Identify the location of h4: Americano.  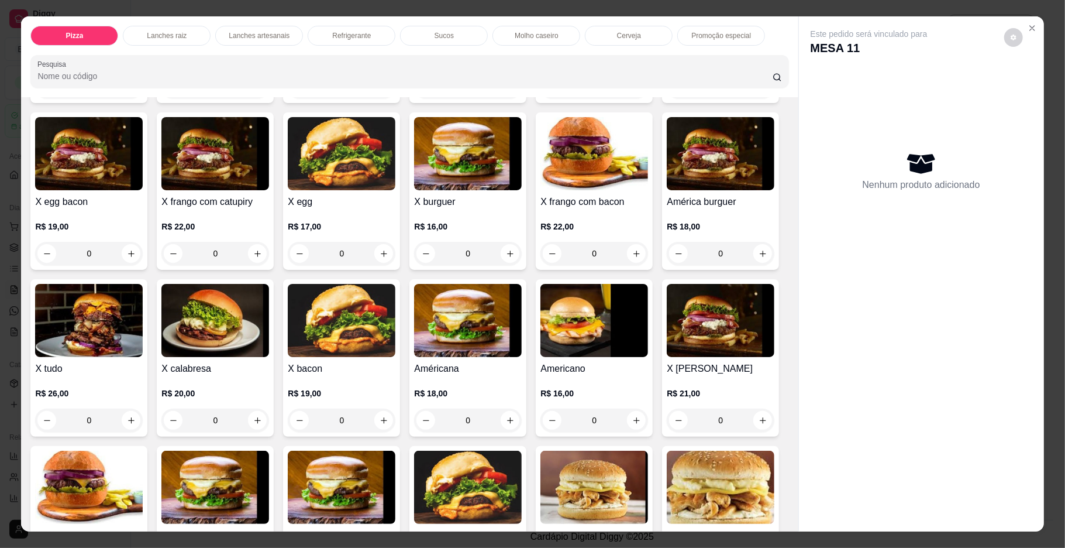
(594, 369).